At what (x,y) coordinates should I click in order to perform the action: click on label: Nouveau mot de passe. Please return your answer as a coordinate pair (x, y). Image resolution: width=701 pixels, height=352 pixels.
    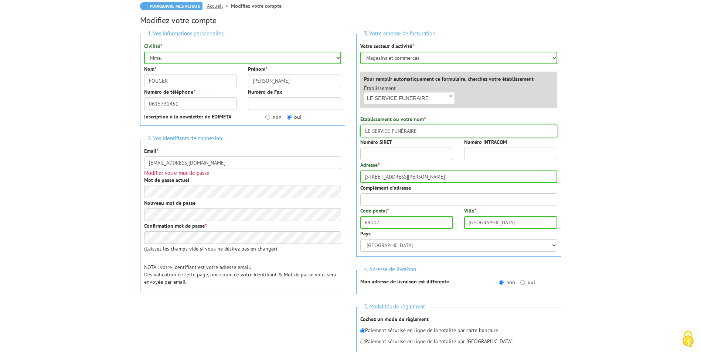
    Looking at the image, I should click on (169, 203).